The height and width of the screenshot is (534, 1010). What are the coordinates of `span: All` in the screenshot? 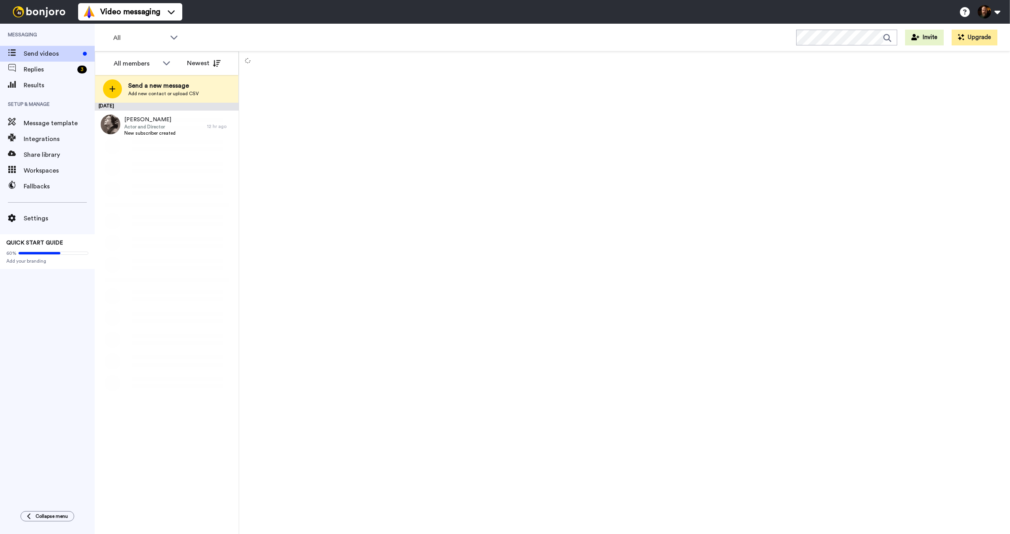 It's located at (140, 38).